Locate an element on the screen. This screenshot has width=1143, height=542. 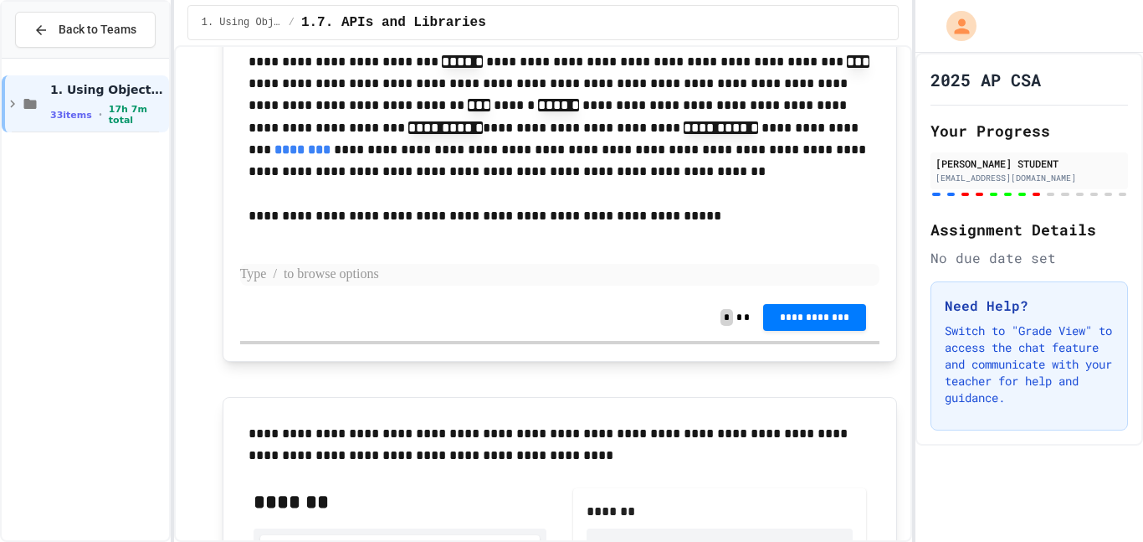
div: My Account is located at coordinates (955, 26).